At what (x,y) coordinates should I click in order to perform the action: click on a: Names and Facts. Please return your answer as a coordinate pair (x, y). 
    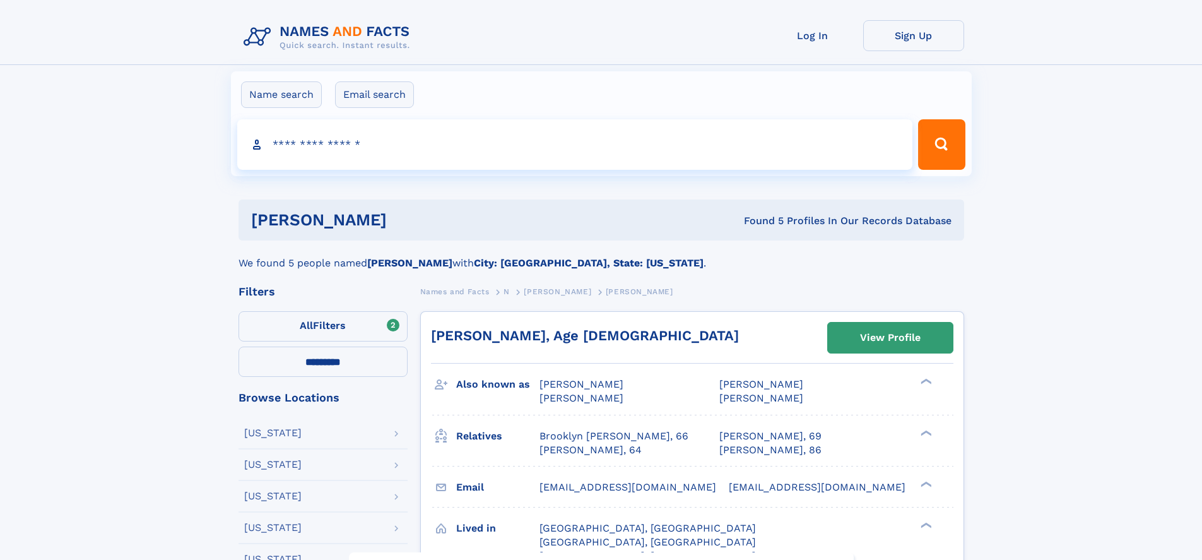
    Looking at the image, I should click on (455, 291).